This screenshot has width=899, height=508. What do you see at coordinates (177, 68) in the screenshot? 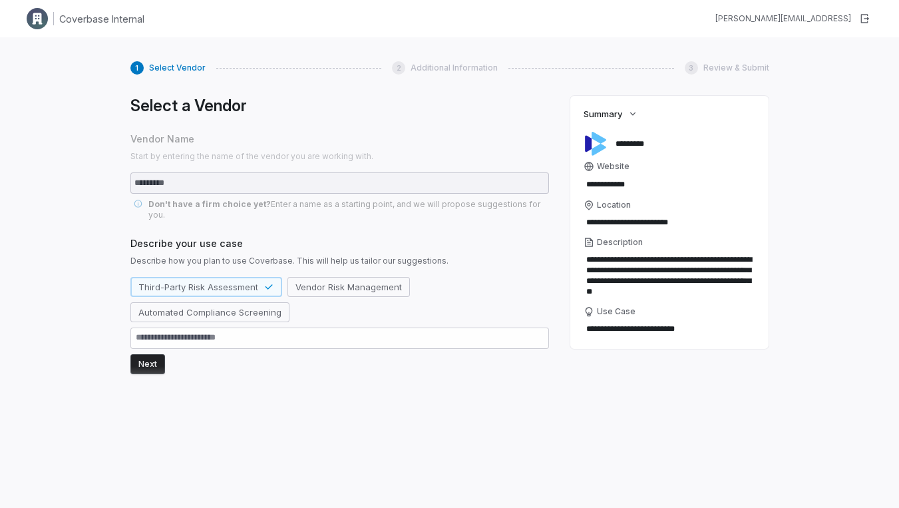
I see `span: Select Vendor` at bounding box center [177, 68].